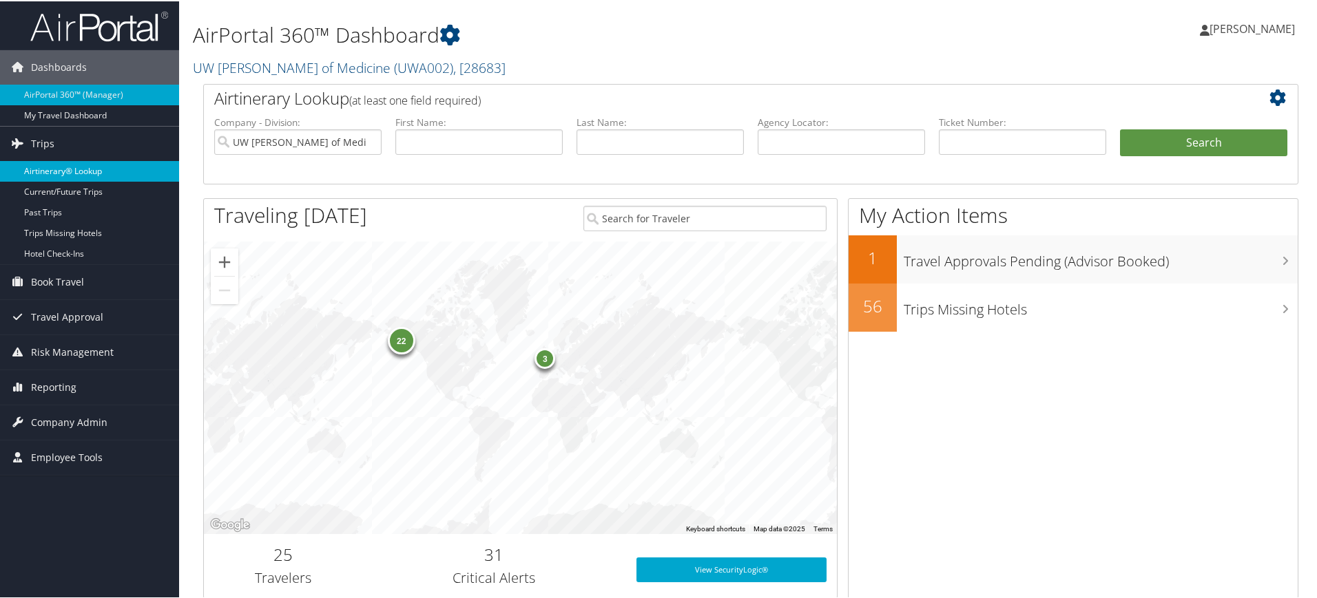 The height and width of the screenshot is (598, 1317). Describe the element at coordinates (841, 121) in the screenshot. I see `label: Agency Locator:` at that location.